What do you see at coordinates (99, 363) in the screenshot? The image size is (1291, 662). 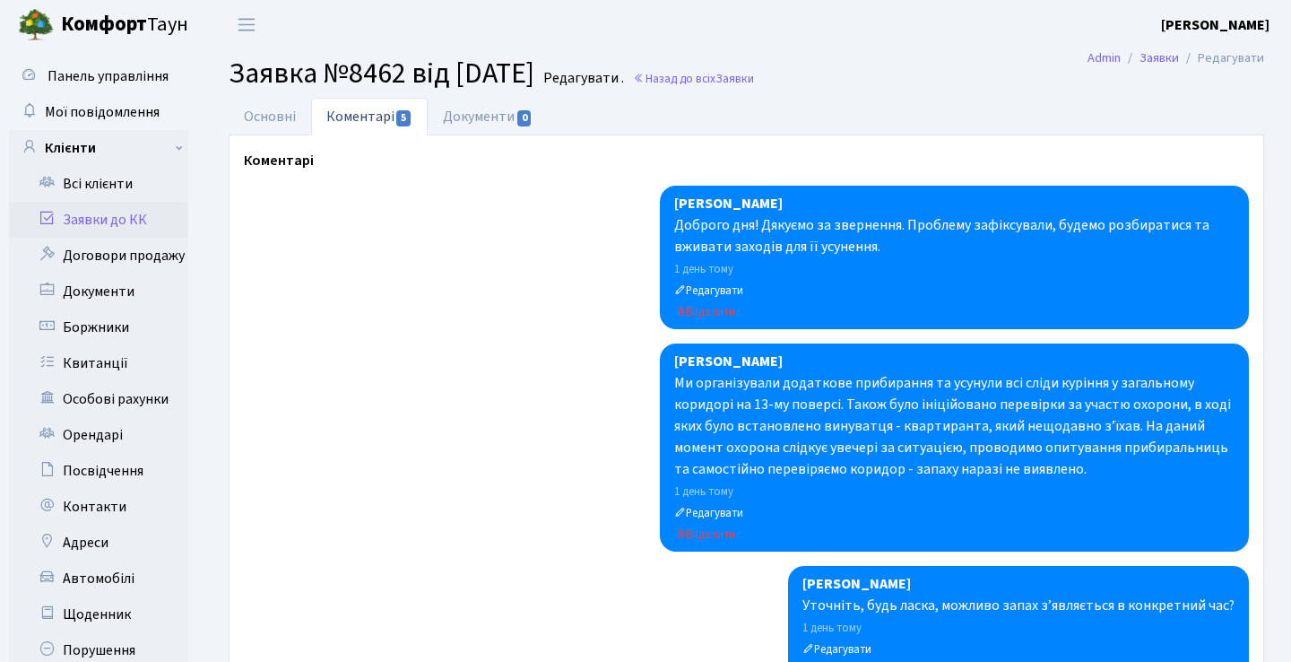 I see `a: Квитанції` at bounding box center [99, 363].